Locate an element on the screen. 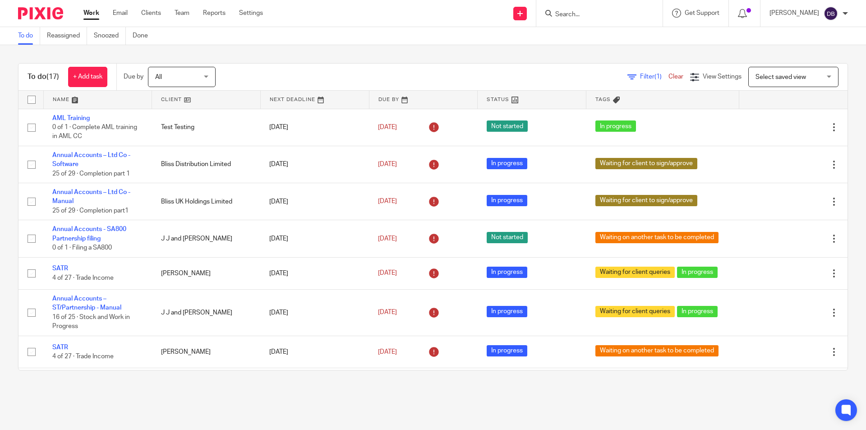  a: Team is located at coordinates (182, 13).